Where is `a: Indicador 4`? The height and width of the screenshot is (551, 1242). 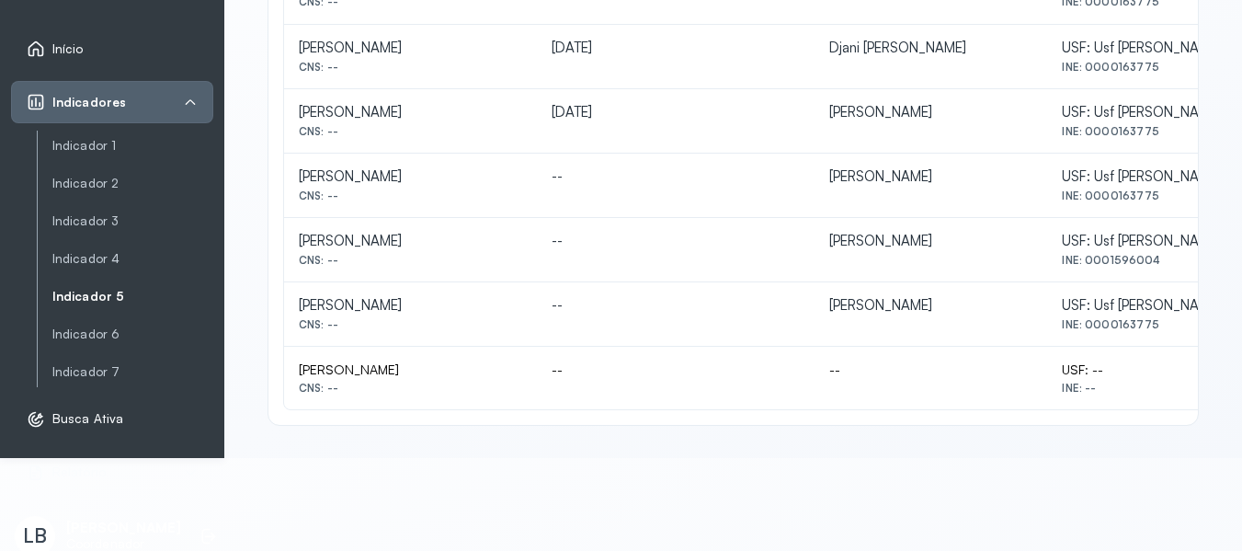
a: Indicador 4 is located at coordinates (132, 258).